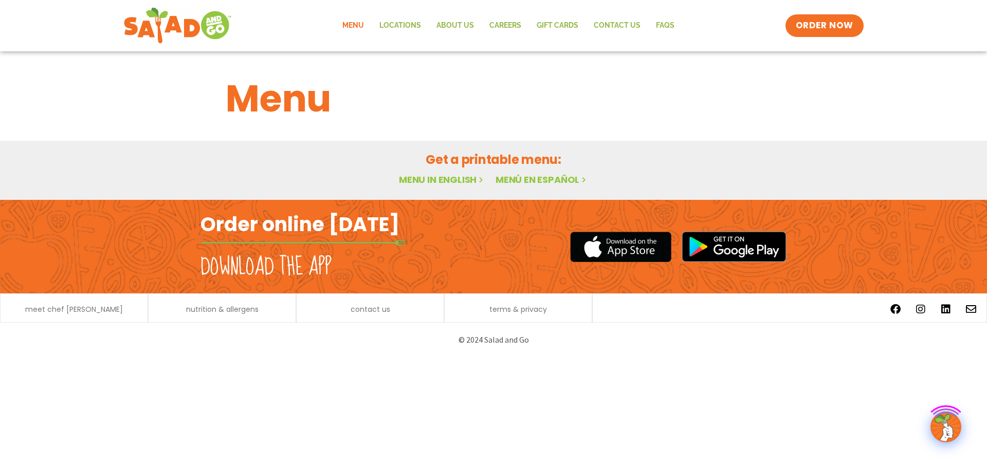 The image size is (987, 468). I want to click on a: ORDER NOW, so click(825, 26).